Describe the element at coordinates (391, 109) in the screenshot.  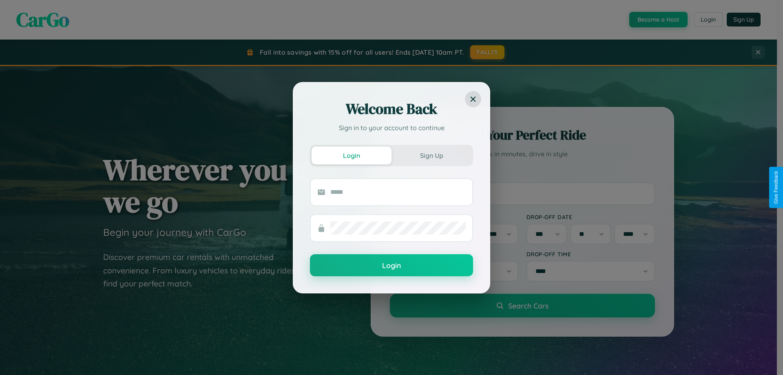
I see `h2: Welcome Back` at that location.